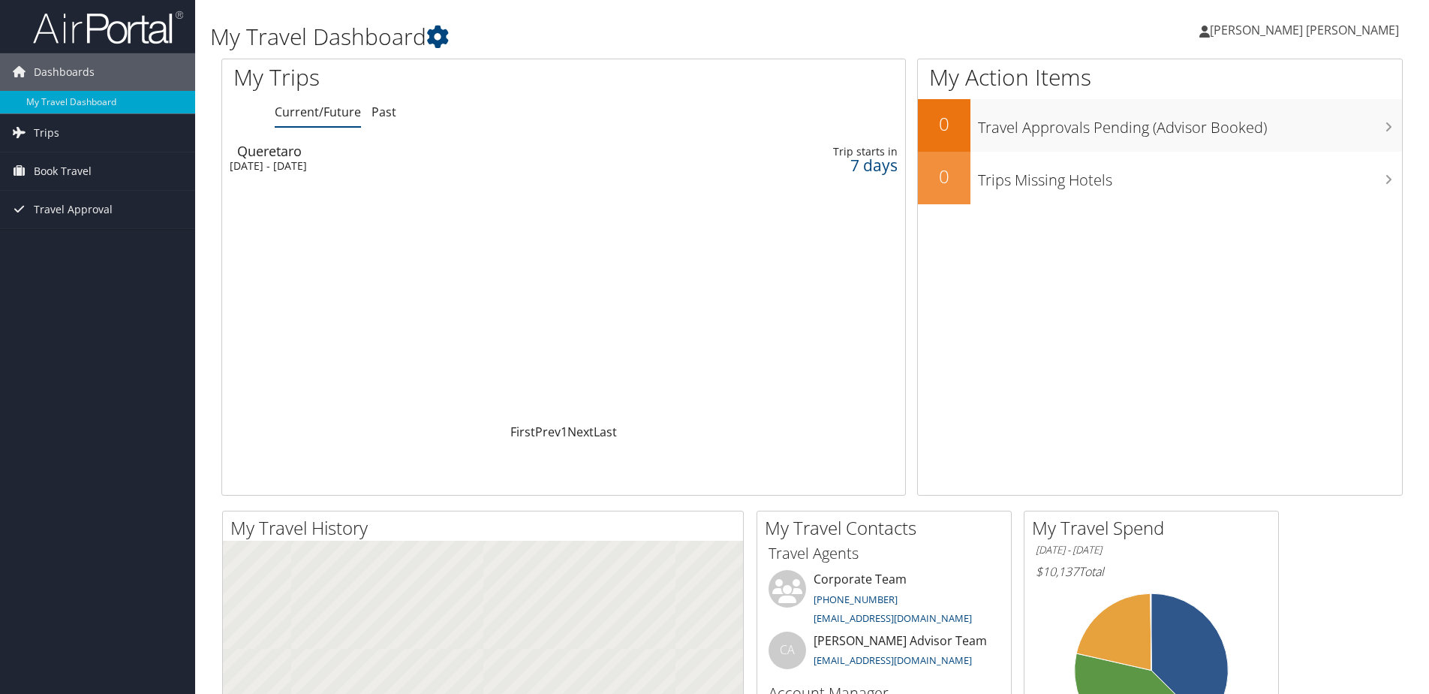 This screenshot has height=694, width=1429. I want to click on span: Book Travel, so click(62, 171).